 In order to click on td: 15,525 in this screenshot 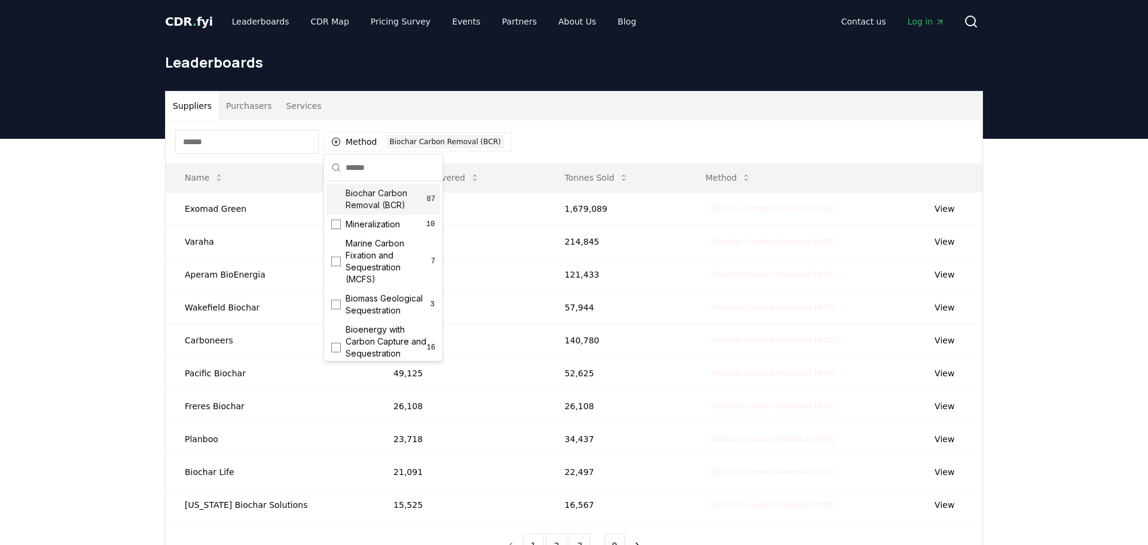, I will do `click(460, 504)`.